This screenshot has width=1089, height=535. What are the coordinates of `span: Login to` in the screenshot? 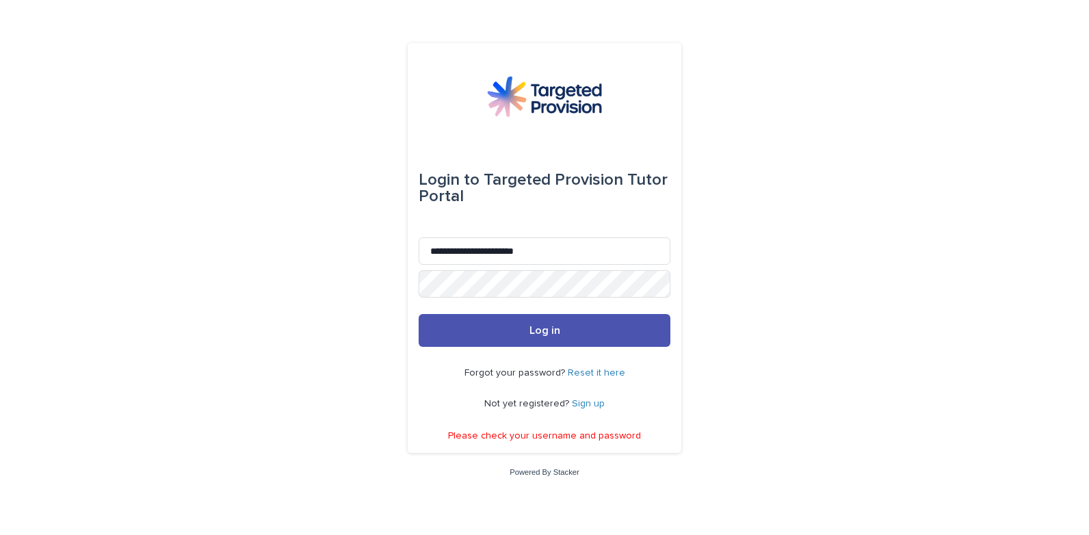 It's located at (449, 180).